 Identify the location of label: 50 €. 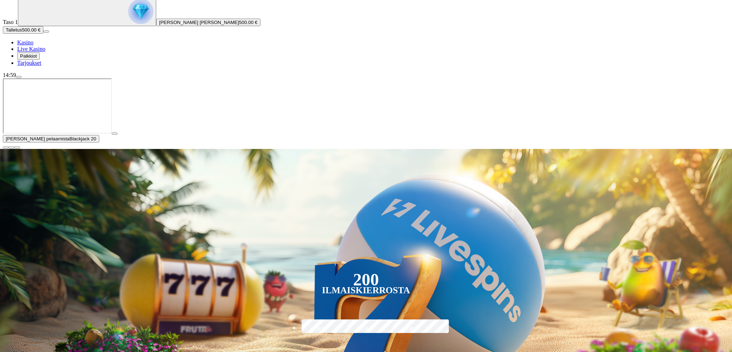
(320, 329).